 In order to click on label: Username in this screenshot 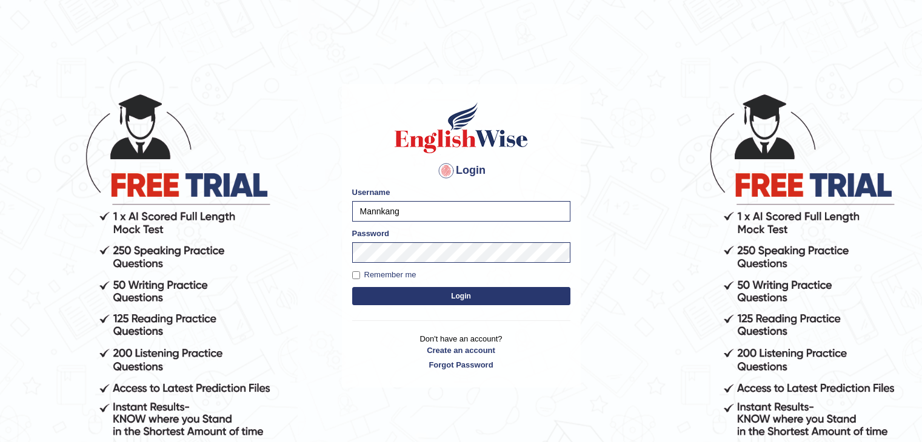, I will do `click(371, 192)`.